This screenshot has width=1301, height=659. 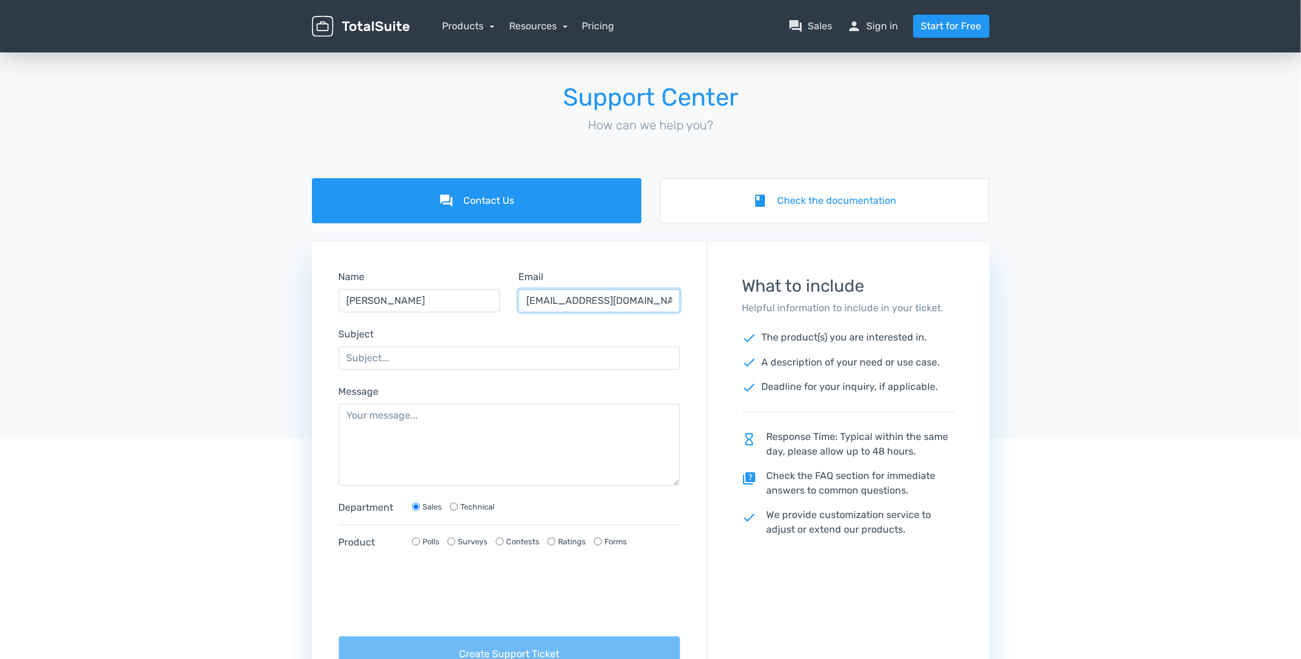 I want to click on input: Name..., so click(x=419, y=301).